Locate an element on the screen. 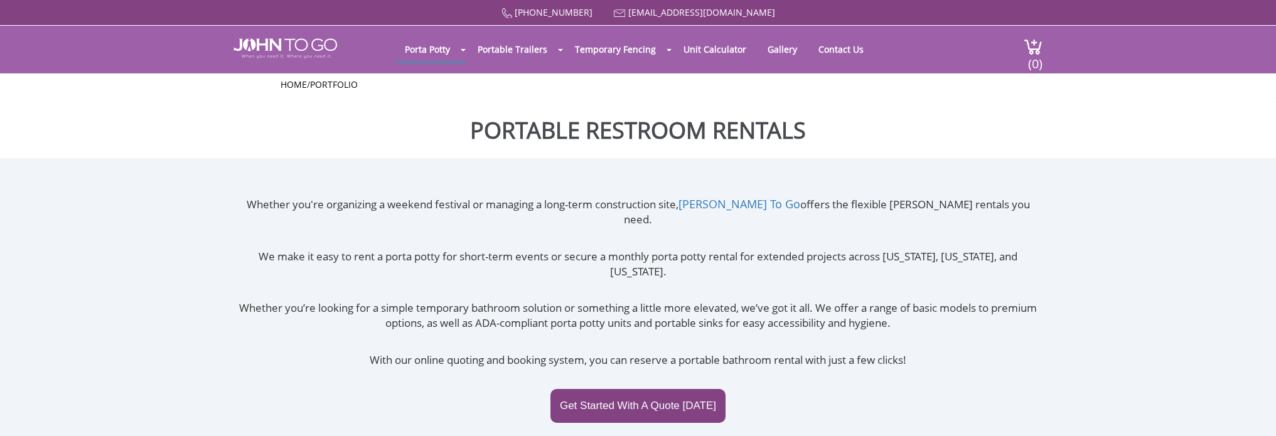 This screenshot has width=1276, height=436. img: Call is located at coordinates (507, 13).